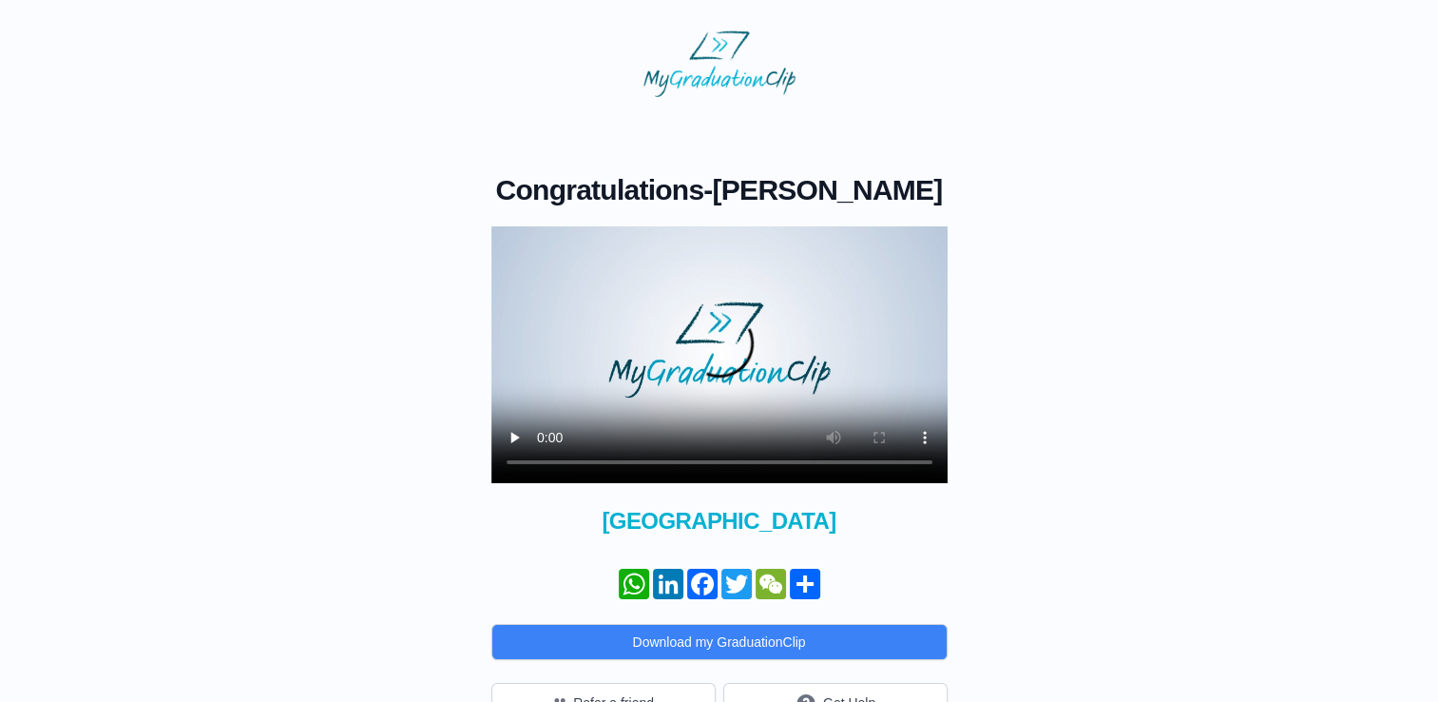 The width and height of the screenshot is (1438, 702). What do you see at coordinates (737, 584) in the screenshot?
I see `a: Twitter` at bounding box center [737, 584].